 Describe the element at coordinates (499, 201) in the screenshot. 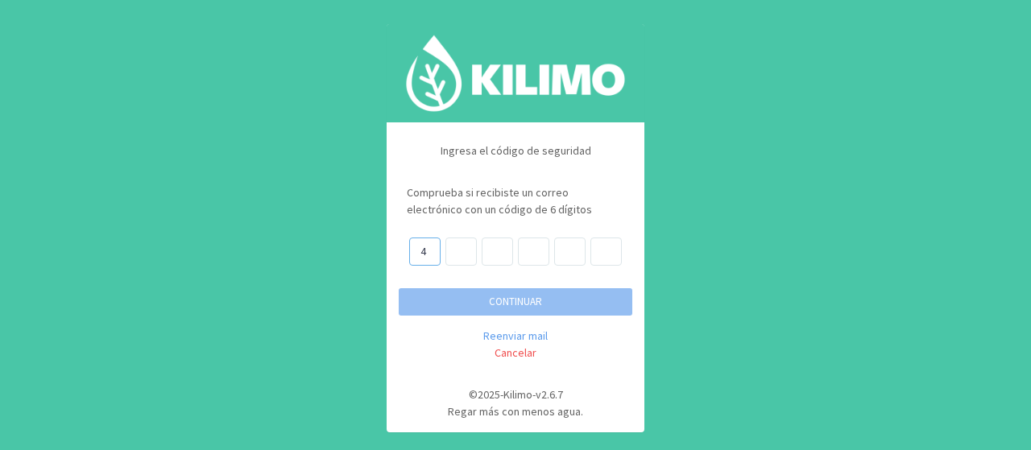

I see `span: Comprueba si recibiste un correo electrónico con un código de 6 dígitos` at that location.